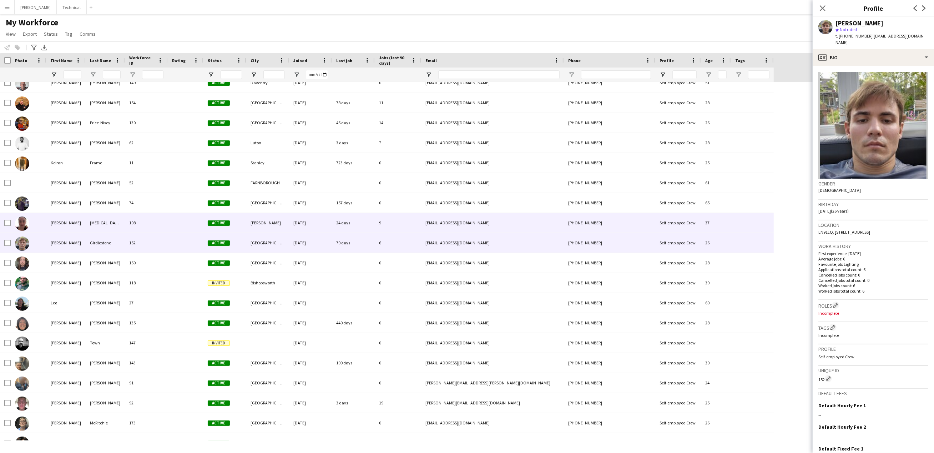  Describe the element at coordinates (105, 122) in the screenshot. I see `div: Price-Nixey` at that location.